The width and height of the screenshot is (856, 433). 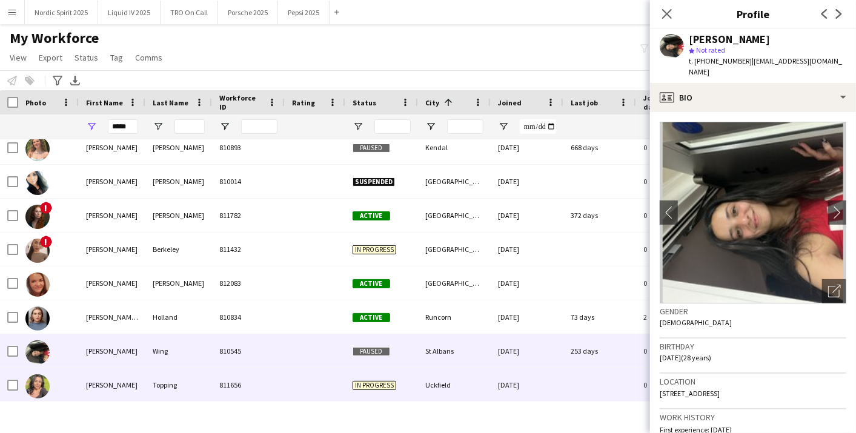 What do you see at coordinates (179, 249) in the screenshot?
I see `div: Berkeley` at bounding box center [179, 249].